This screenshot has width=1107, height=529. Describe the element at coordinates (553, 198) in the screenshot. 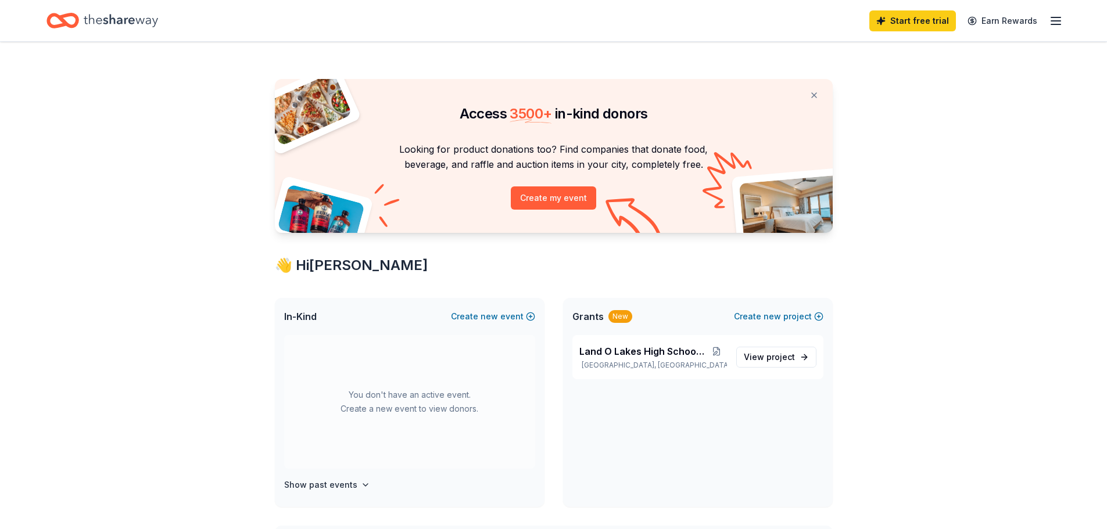

I see `button: Create my event` at that location.